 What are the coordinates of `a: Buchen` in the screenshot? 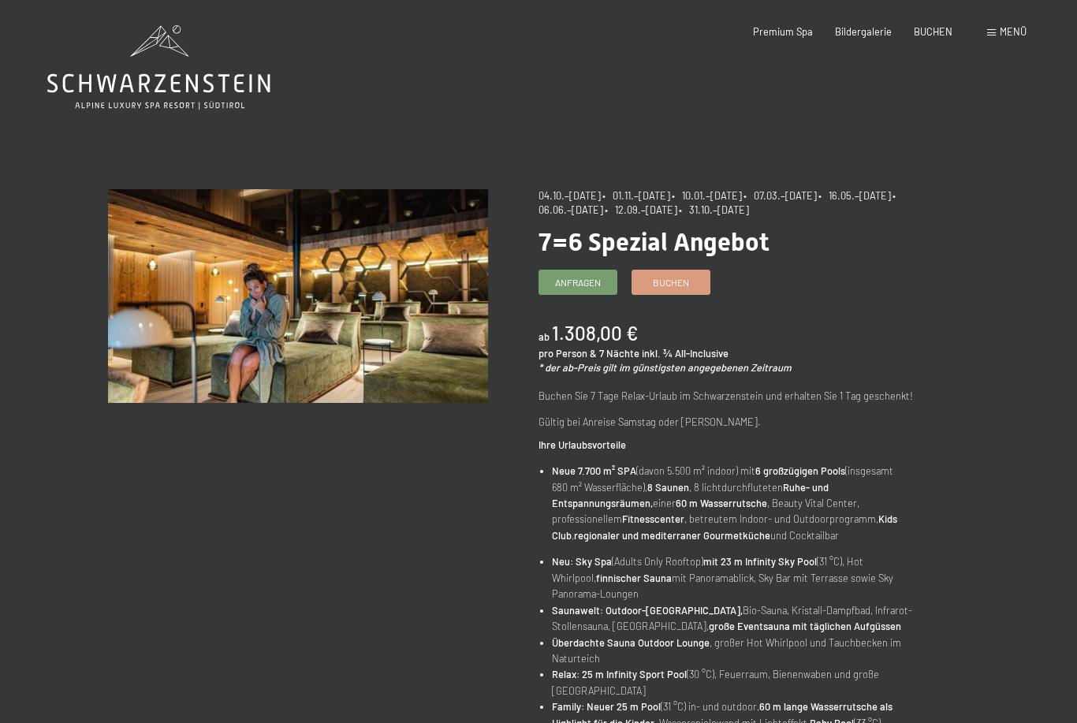 It's located at (671, 282).